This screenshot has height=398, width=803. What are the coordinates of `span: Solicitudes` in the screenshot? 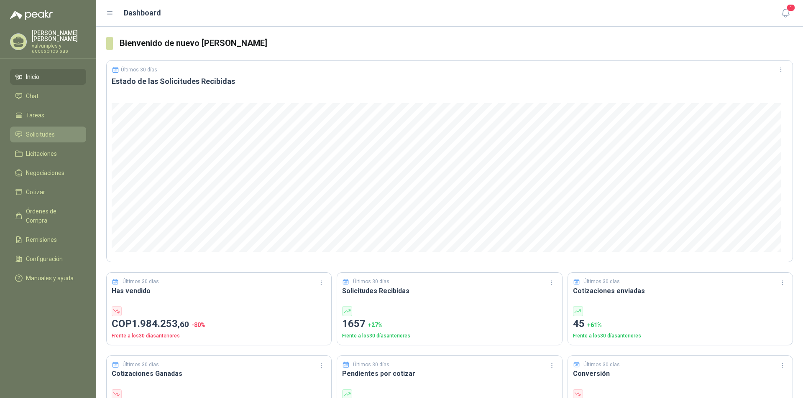 It's located at (40, 135).